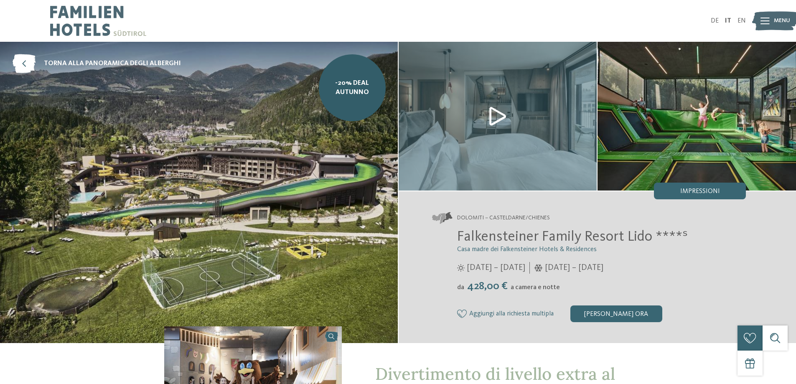  Describe the element at coordinates (504, 218) in the screenshot. I see `span: Dolomiti – Casteldarne/Chienes` at that location.